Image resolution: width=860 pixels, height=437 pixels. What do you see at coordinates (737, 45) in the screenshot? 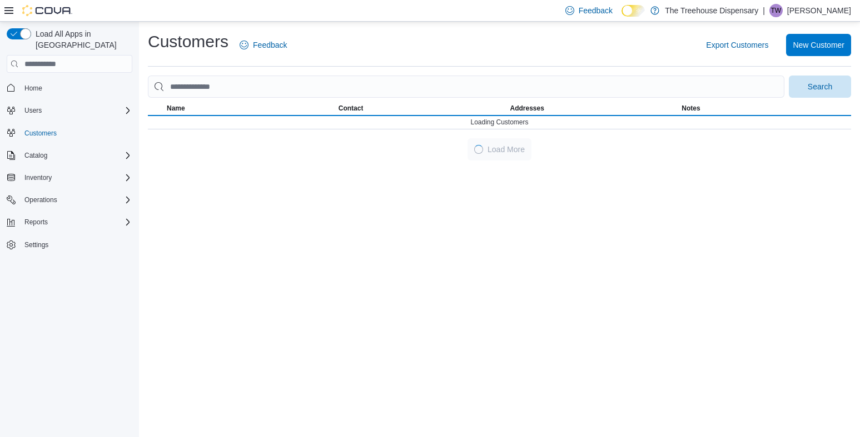
I see `button: Export Customers` at bounding box center [737, 45].